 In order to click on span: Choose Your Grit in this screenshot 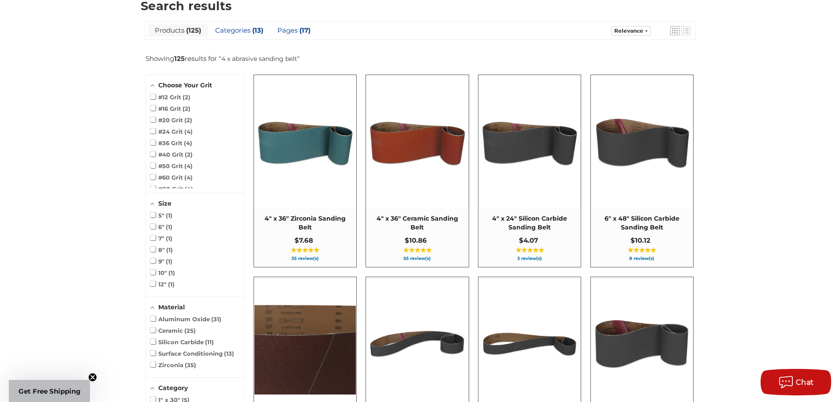, I will do `click(185, 85)`.